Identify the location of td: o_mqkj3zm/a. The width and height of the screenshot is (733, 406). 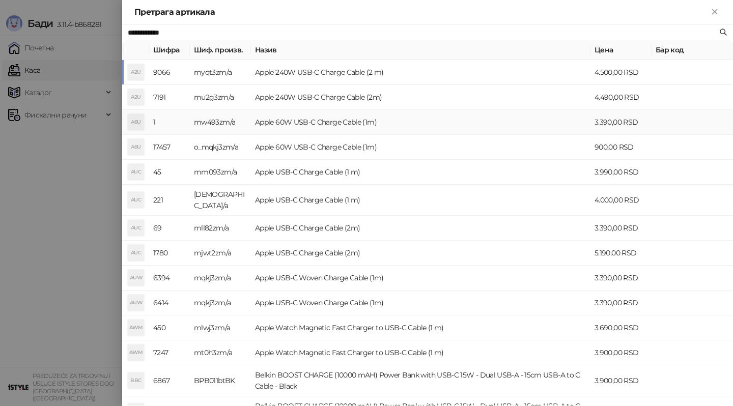
(220, 147).